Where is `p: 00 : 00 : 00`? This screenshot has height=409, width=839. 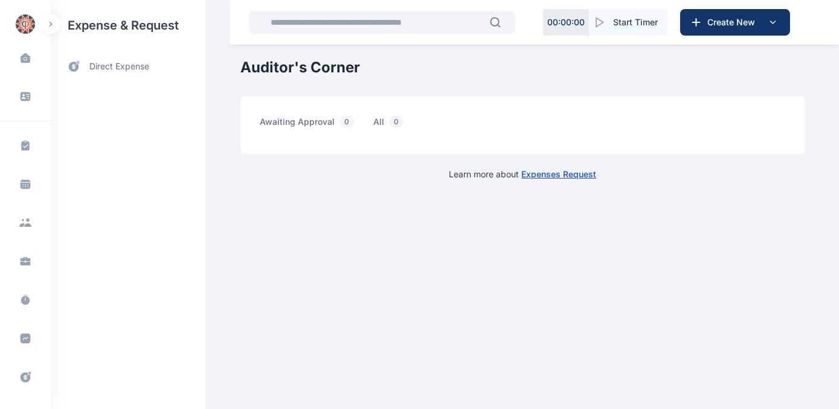
p: 00 : 00 : 00 is located at coordinates (566, 22).